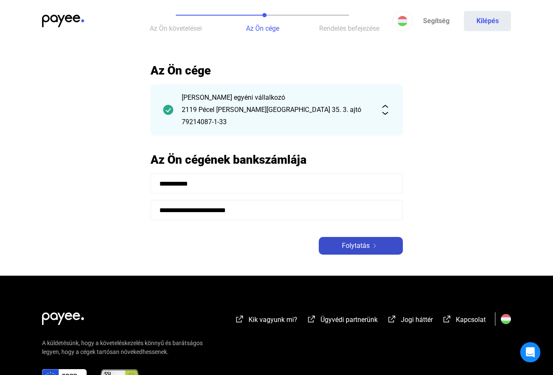 Image resolution: width=553 pixels, height=375 pixels. What do you see at coordinates (506, 319) in the screenshot?
I see `img: HU.svg` at bounding box center [506, 319].